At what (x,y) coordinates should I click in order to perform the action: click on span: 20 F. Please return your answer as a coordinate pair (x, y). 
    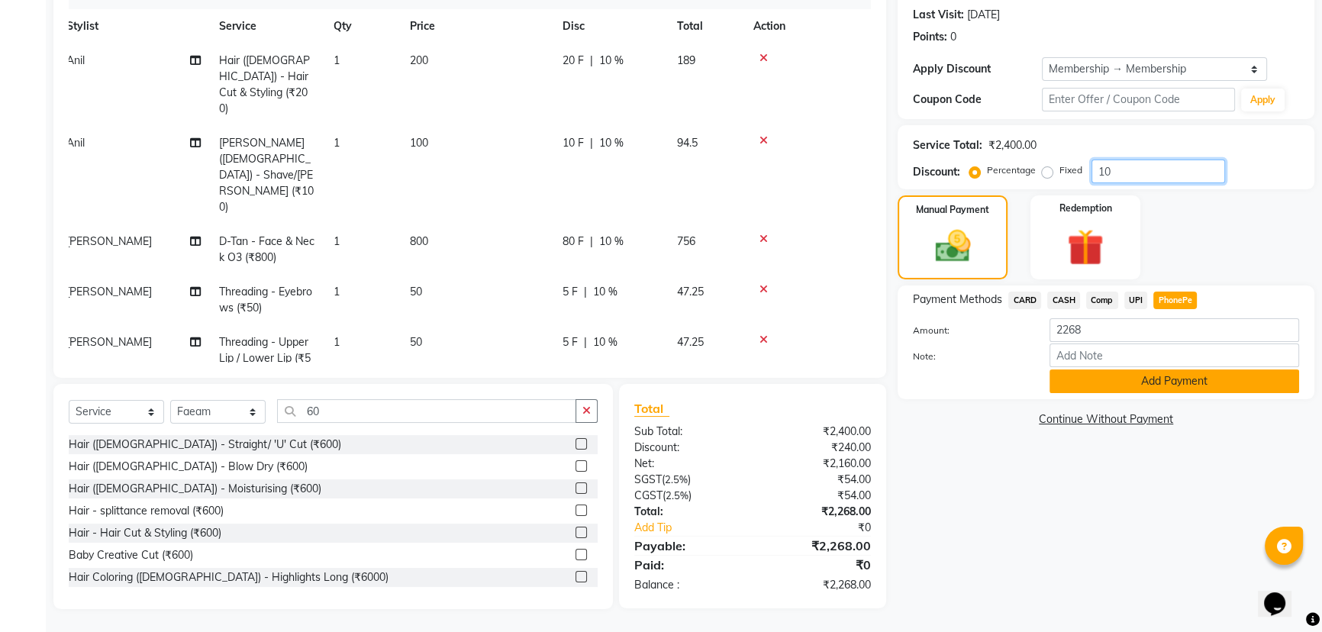
    Looking at the image, I should click on (573, 60).